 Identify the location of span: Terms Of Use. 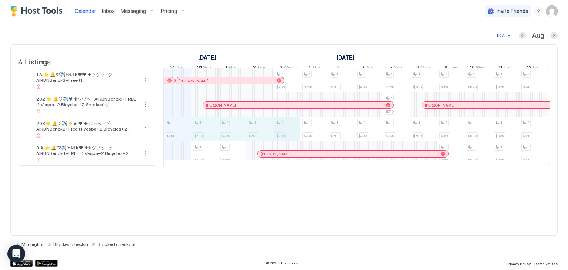
(546, 264).